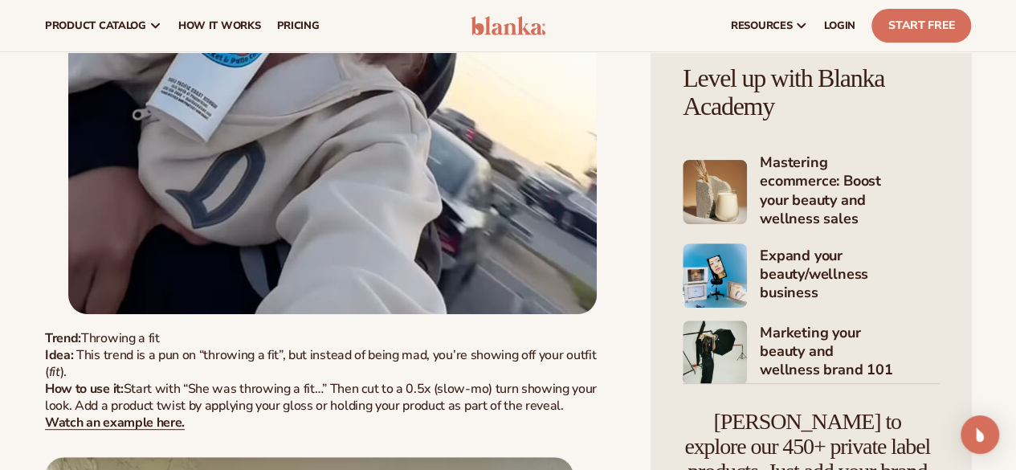 This screenshot has width=1016, height=470. What do you see at coordinates (715, 353) in the screenshot?
I see `img: Shopify Image 6` at bounding box center [715, 353].